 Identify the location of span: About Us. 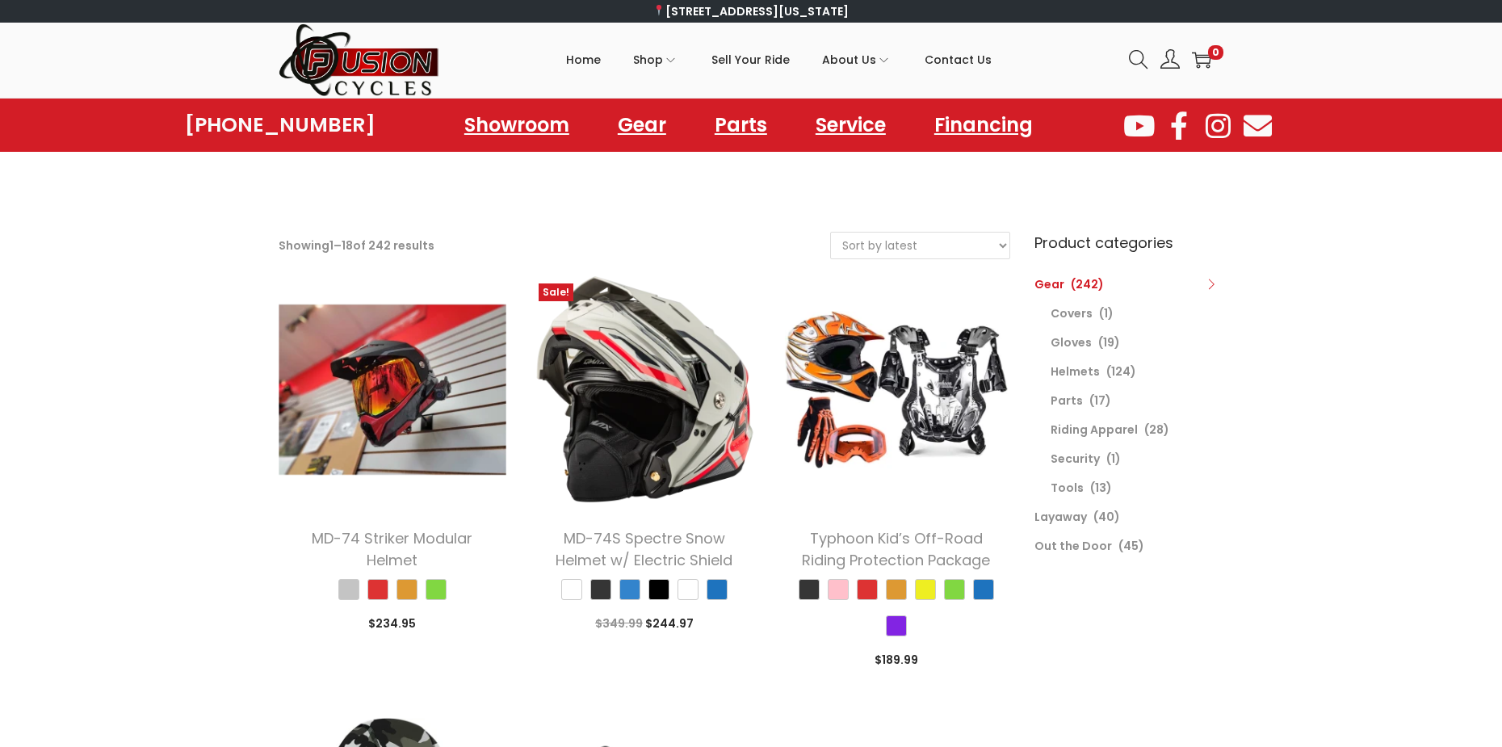
(849, 60).